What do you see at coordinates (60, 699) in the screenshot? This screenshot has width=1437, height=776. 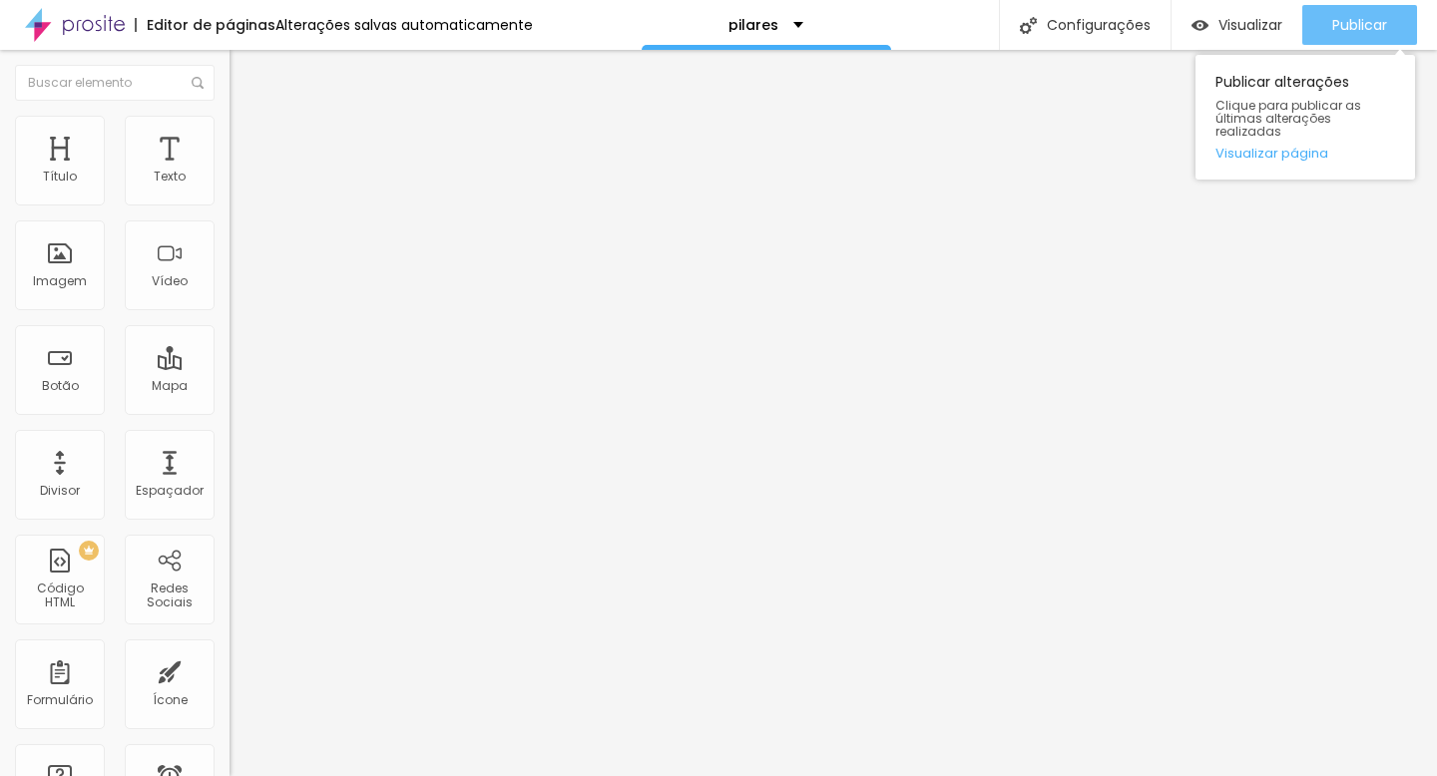 I see `font: Formulário` at bounding box center [60, 699].